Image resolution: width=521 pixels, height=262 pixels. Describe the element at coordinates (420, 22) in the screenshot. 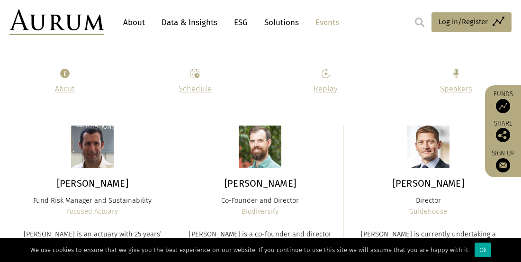

I see `img: search.svg` at that location.